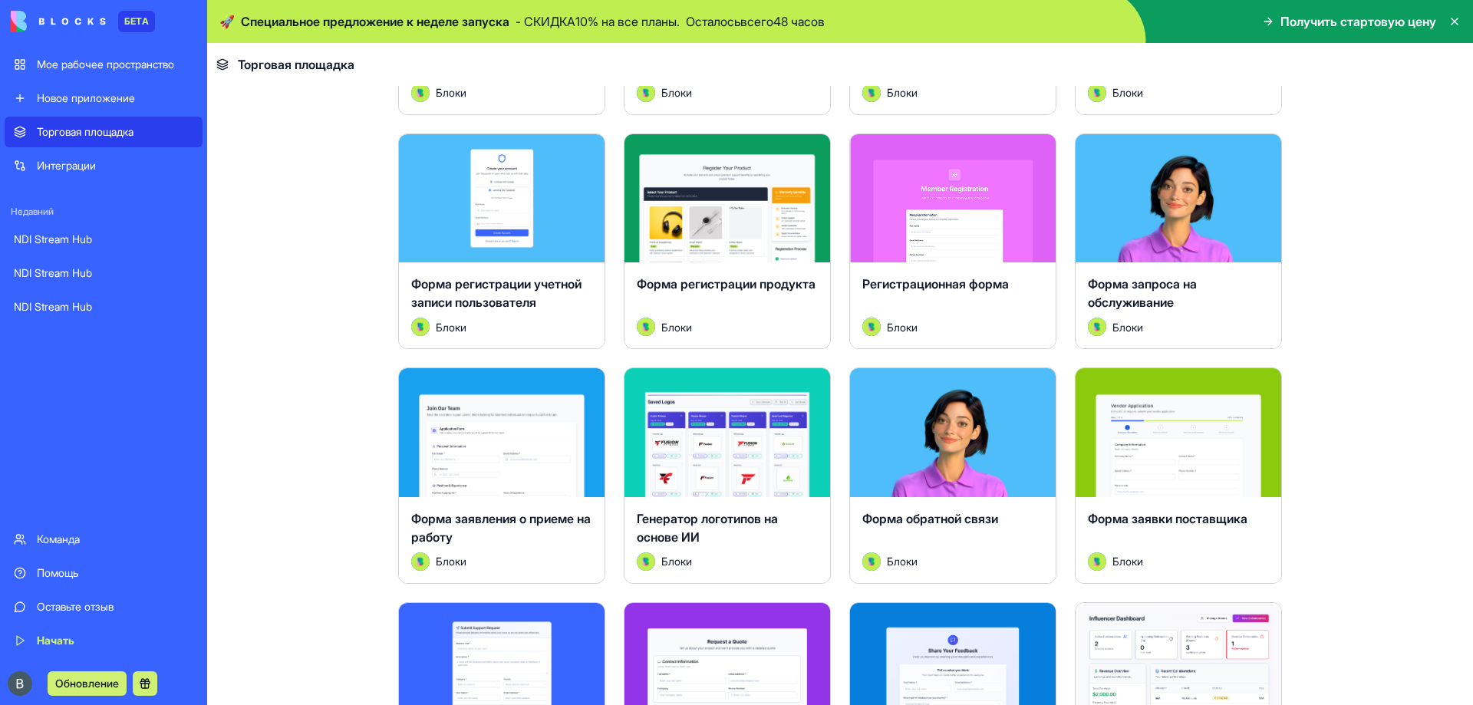  Describe the element at coordinates (104, 640) in the screenshot. I see `a: Начать` at that location.